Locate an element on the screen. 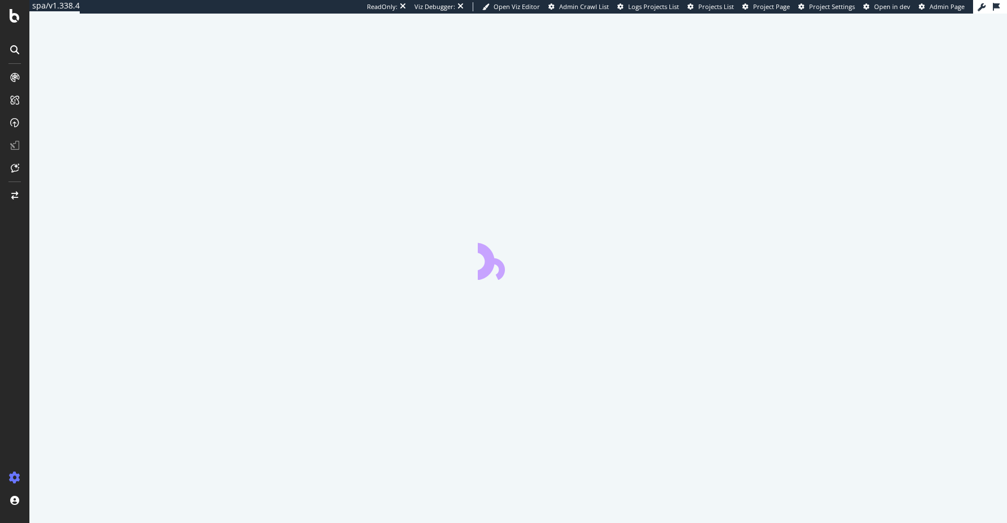 This screenshot has height=523, width=1007. span: Open Viz Editor is located at coordinates (517, 6).